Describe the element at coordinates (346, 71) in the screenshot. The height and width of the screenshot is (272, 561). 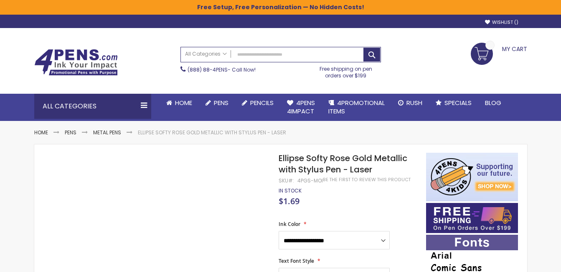
I see `div: Free shipping on pen orders over $199` at that location.